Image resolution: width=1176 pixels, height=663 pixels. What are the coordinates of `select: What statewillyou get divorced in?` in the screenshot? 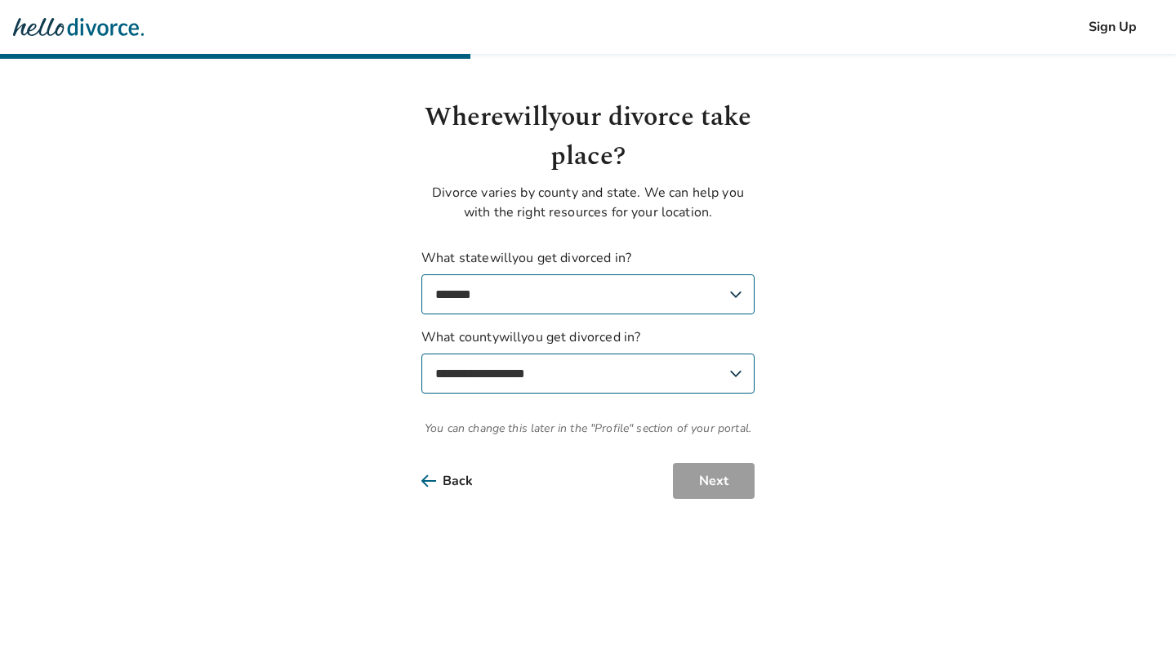 It's located at (588, 294).